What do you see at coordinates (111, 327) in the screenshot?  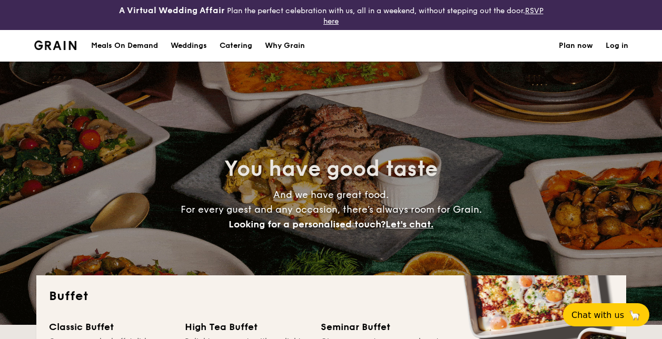 I see `div: Classic Buffet` at bounding box center [111, 327].